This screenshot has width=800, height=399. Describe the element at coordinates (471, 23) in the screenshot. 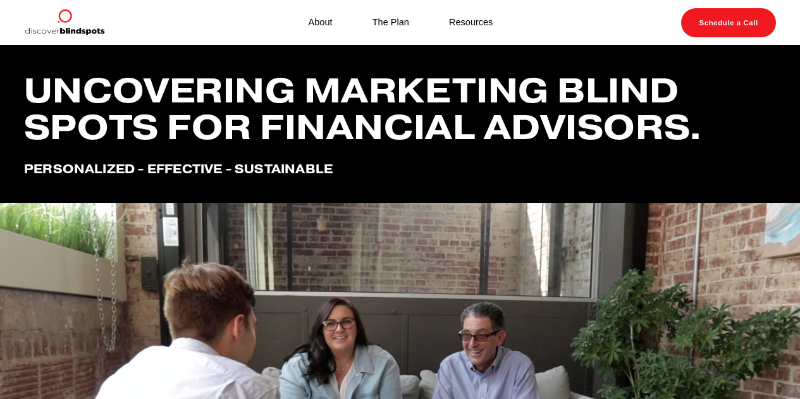

I see `a: Resources` at that location.